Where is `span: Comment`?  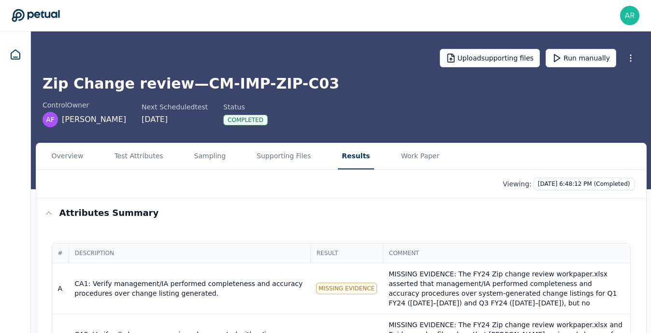 span: Comment is located at coordinates (507, 253).